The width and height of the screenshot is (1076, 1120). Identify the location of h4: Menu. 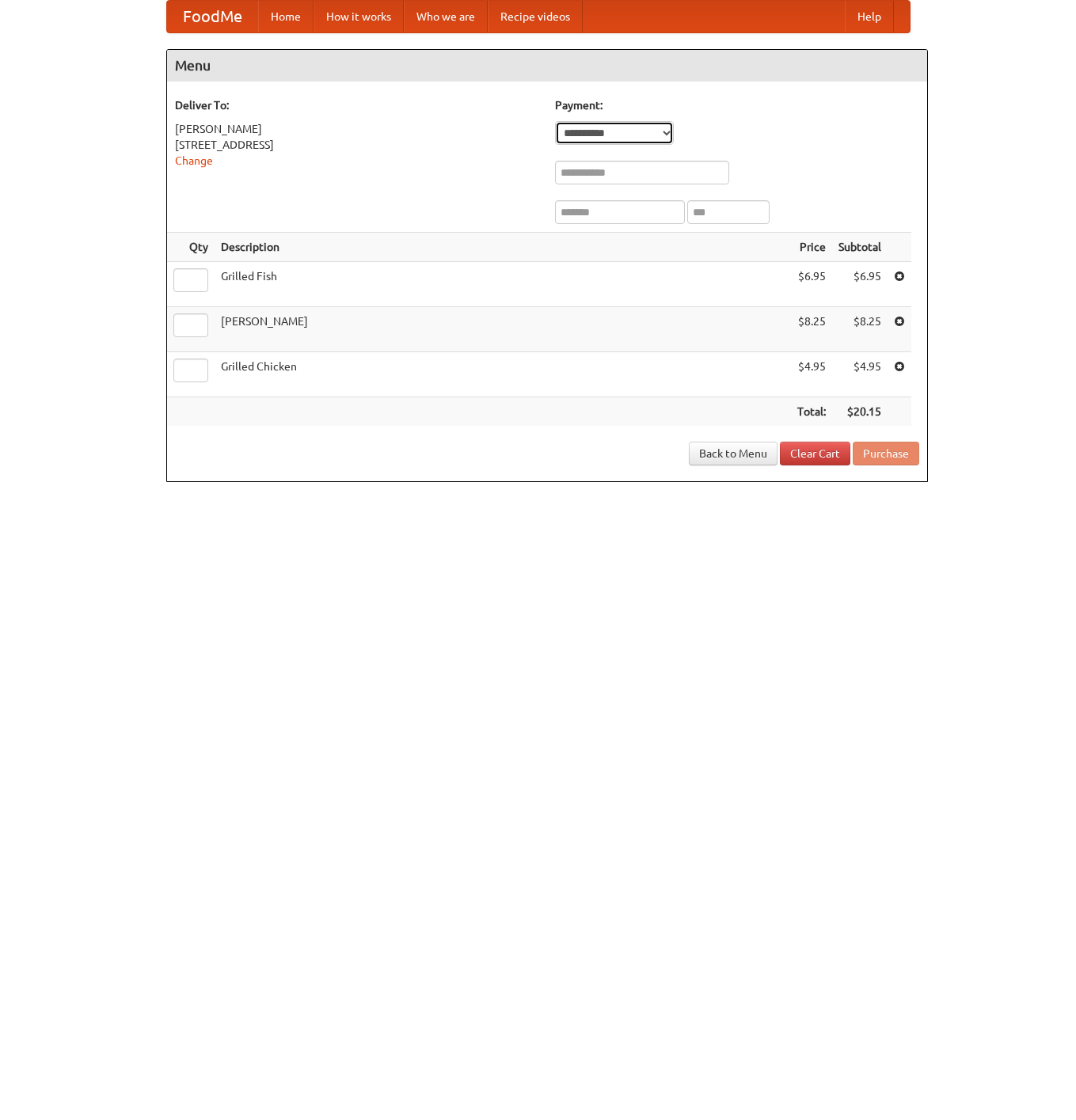
(547, 65).